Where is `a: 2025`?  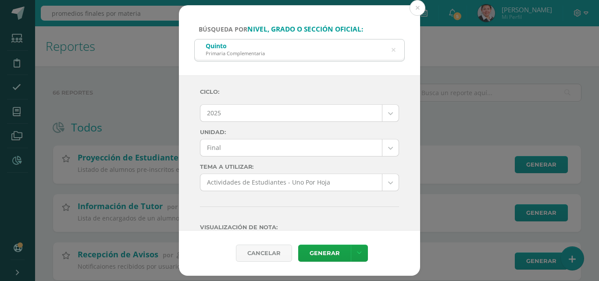
a: 2025 is located at coordinates (299, 113).